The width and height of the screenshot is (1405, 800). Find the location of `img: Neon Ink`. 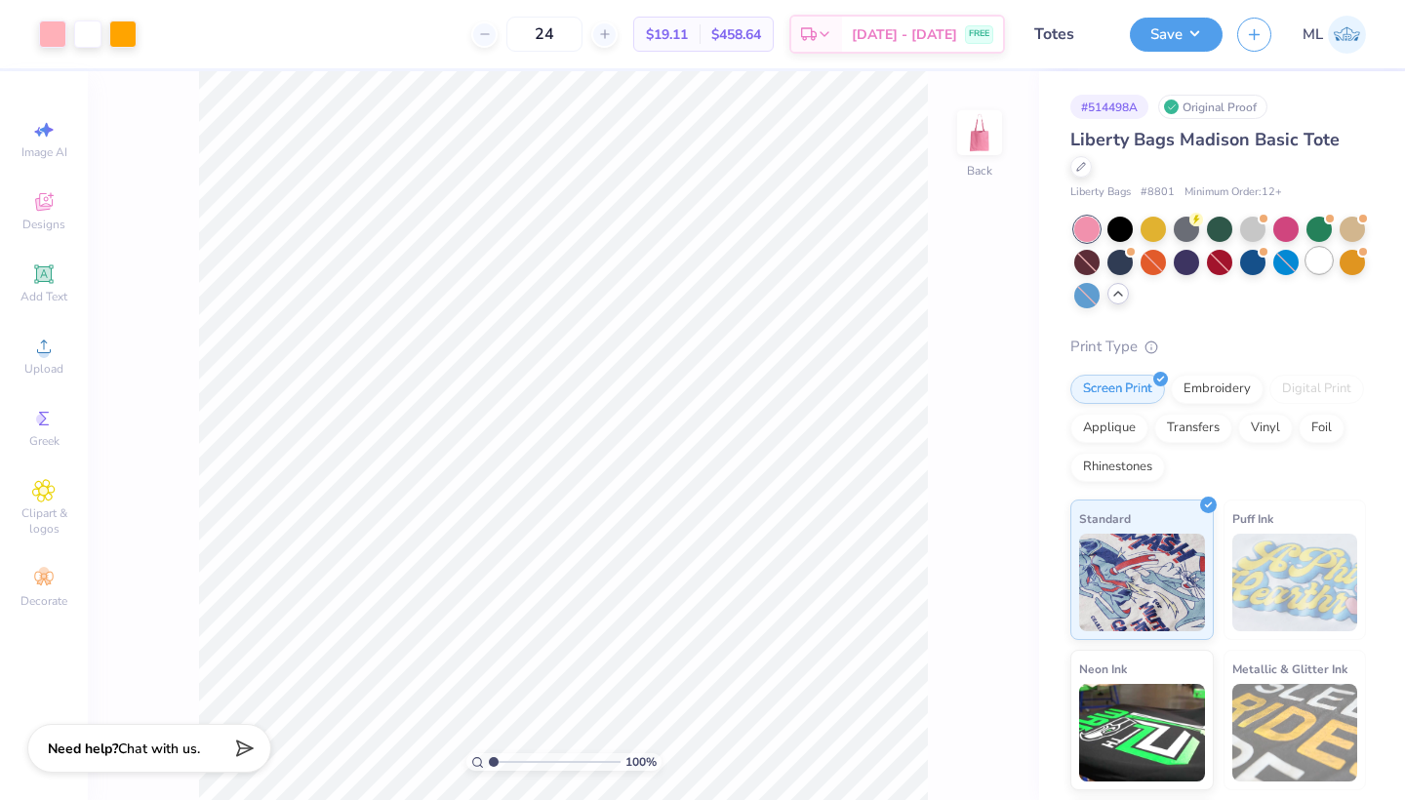

img: Neon Ink is located at coordinates (1141, 733).